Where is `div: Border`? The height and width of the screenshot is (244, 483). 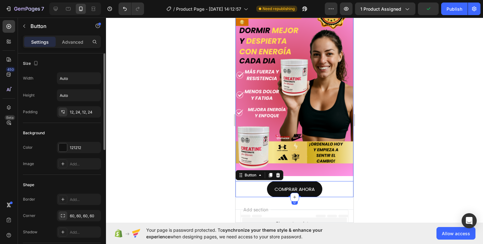
div: Border is located at coordinates (29, 200).